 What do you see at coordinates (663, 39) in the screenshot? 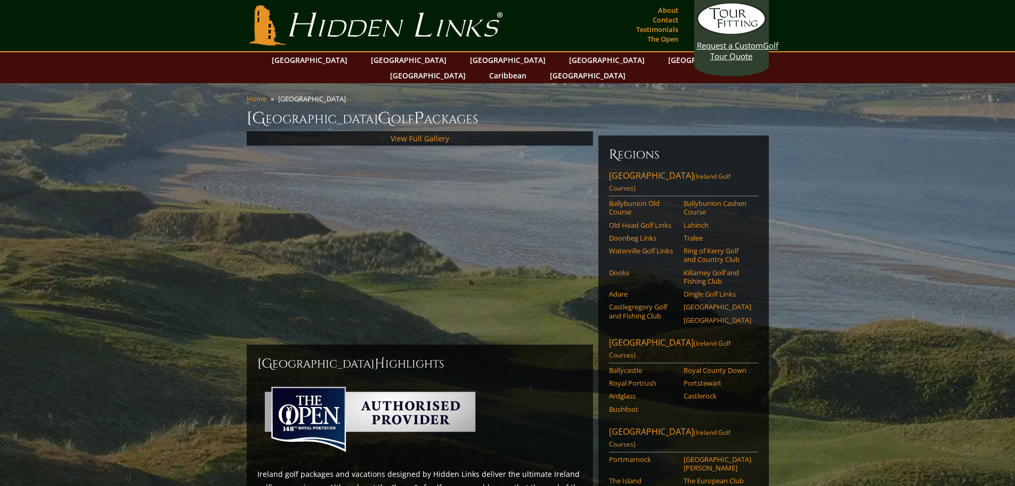
I see `a: The Open` at bounding box center [663, 39].